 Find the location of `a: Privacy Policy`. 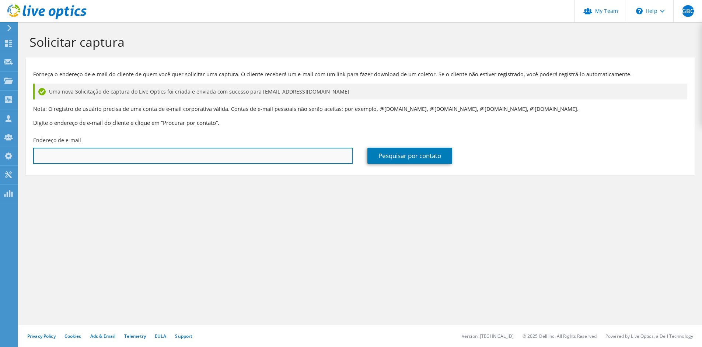

a: Privacy Policy is located at coordinates (41, 336).